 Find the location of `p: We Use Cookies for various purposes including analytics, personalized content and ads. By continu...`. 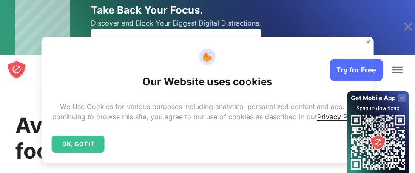

p: We Use Cookies for various purposes including analytics, personalized content and ads. By continu... is located at coordinates (208, 111).